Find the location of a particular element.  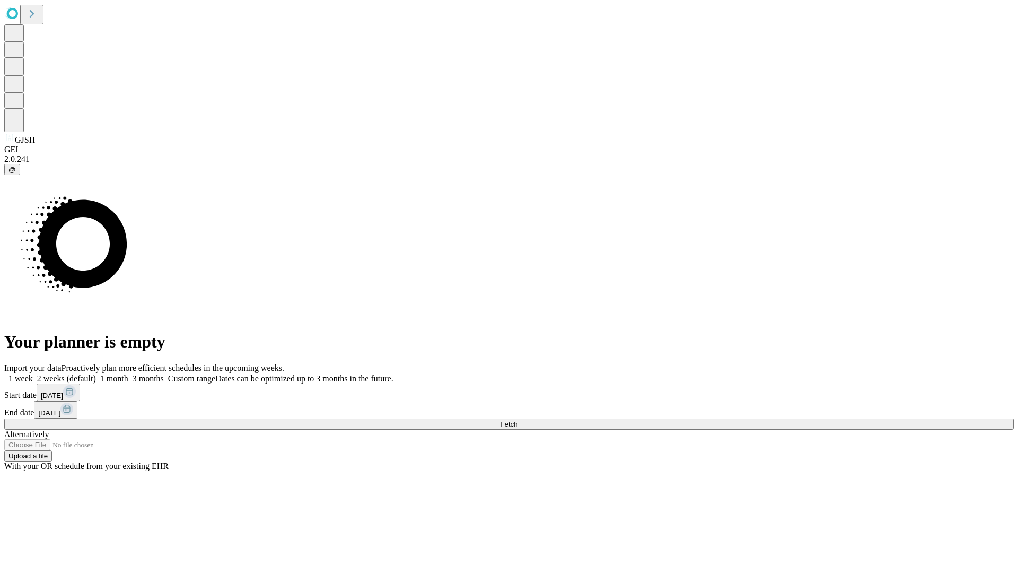

span: 1 week is located at coordinates (21, 378).